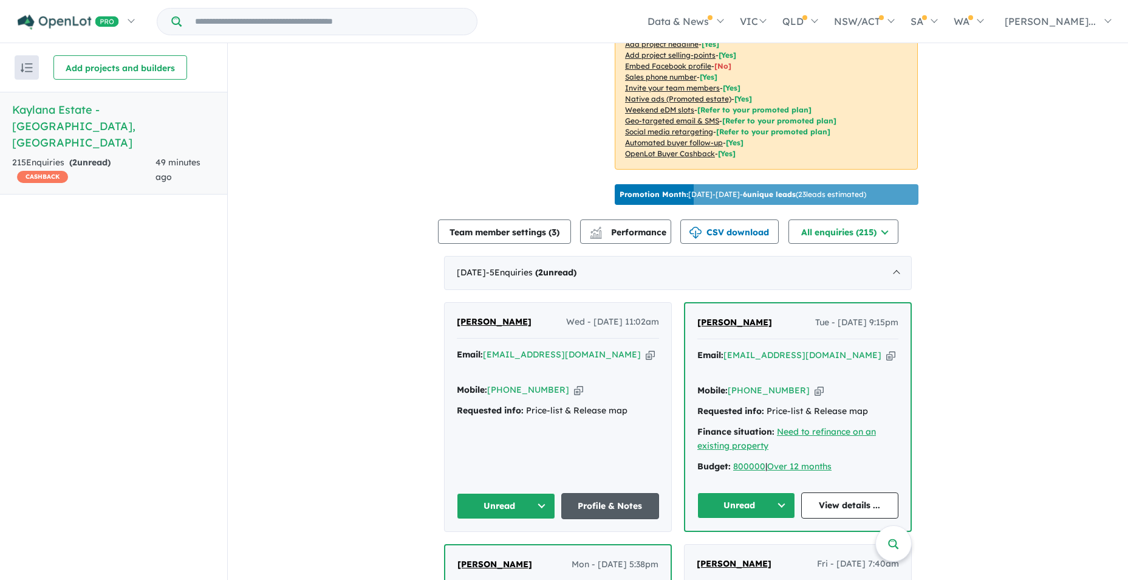 The height and width of the screenshot is (580, 1128). What do you see at coordinates (800, 466) in the screenshot?
I see `a: Over 12 months` at bounding box center [800, 466].